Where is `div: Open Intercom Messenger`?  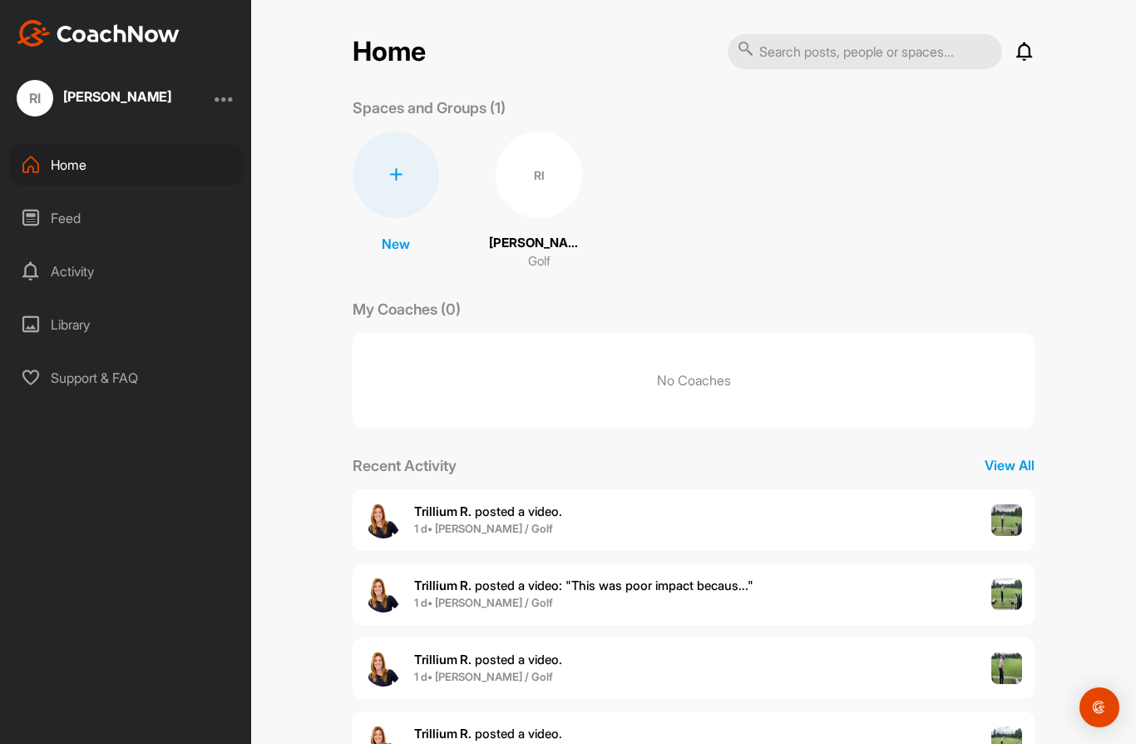
div: Open Intercom Messenger is located at coordinates (1100, 707).